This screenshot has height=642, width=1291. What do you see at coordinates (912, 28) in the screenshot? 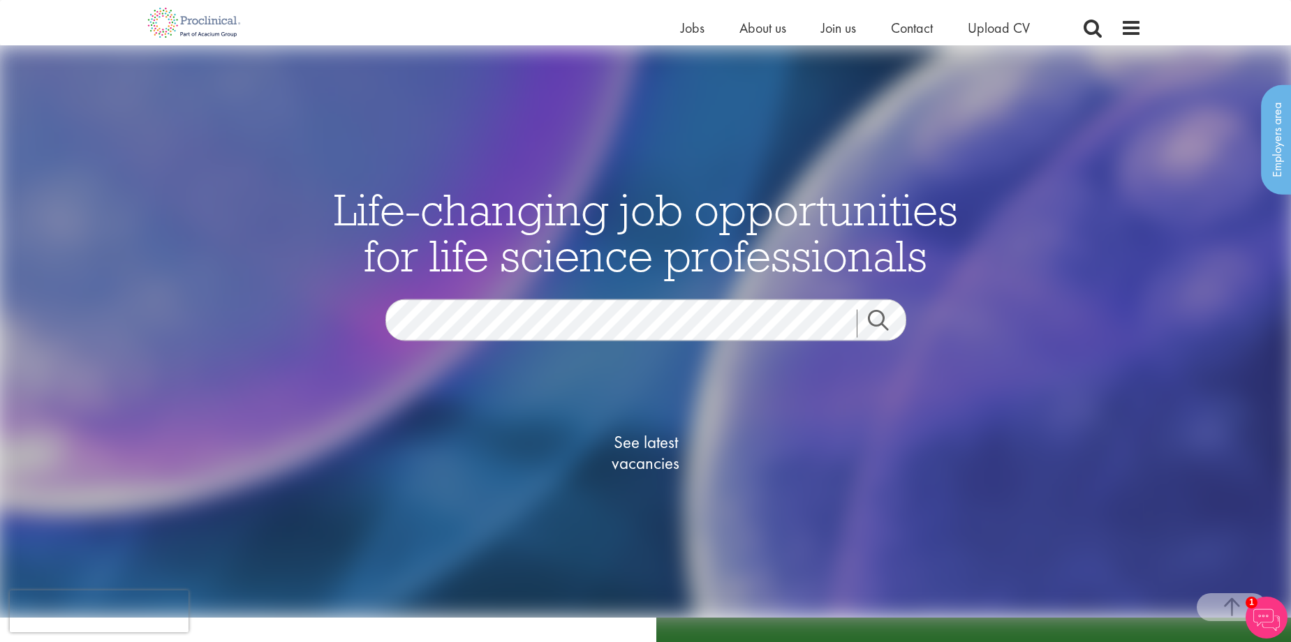
I see `span: Contact` at bounding box center [912, 28].